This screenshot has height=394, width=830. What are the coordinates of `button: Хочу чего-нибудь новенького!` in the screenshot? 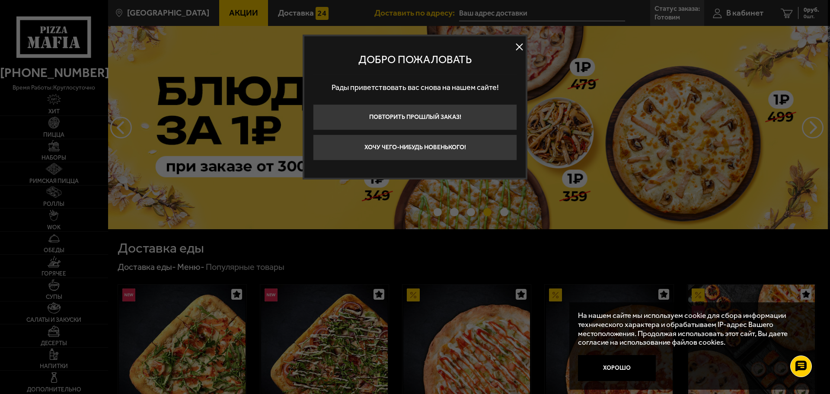 It's located at (415, 147).